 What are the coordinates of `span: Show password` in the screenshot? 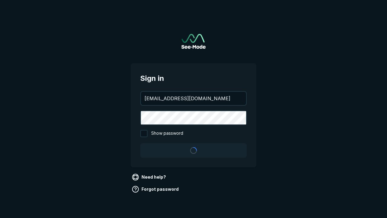 It's located at (167, 133).